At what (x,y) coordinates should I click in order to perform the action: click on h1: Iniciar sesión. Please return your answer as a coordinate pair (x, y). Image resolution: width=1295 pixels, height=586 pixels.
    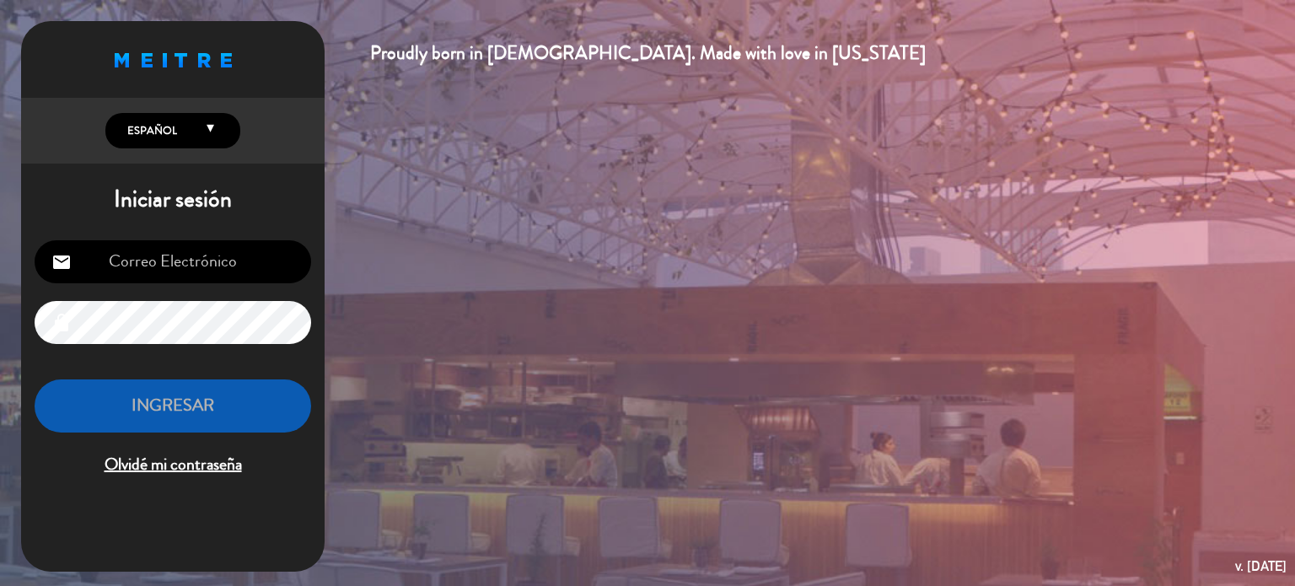
    Looking at the image, I should click on (173, 200).